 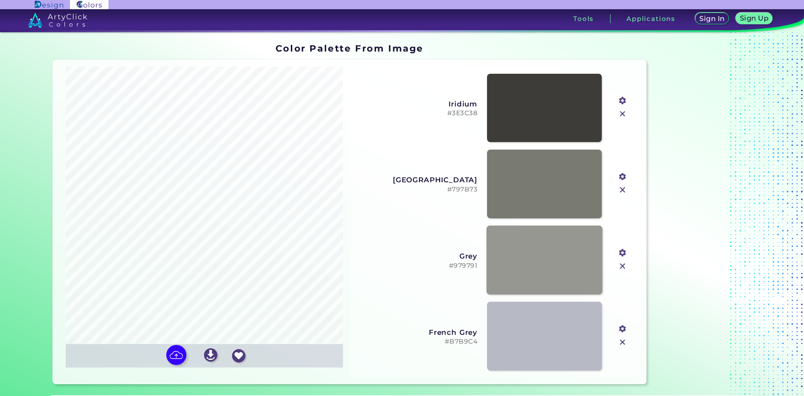 What do you see at coordinates (57, 20) in the screenshot?
I see `img: logo_artyclick_colors_white.svg` at bounding box center [57, 20].